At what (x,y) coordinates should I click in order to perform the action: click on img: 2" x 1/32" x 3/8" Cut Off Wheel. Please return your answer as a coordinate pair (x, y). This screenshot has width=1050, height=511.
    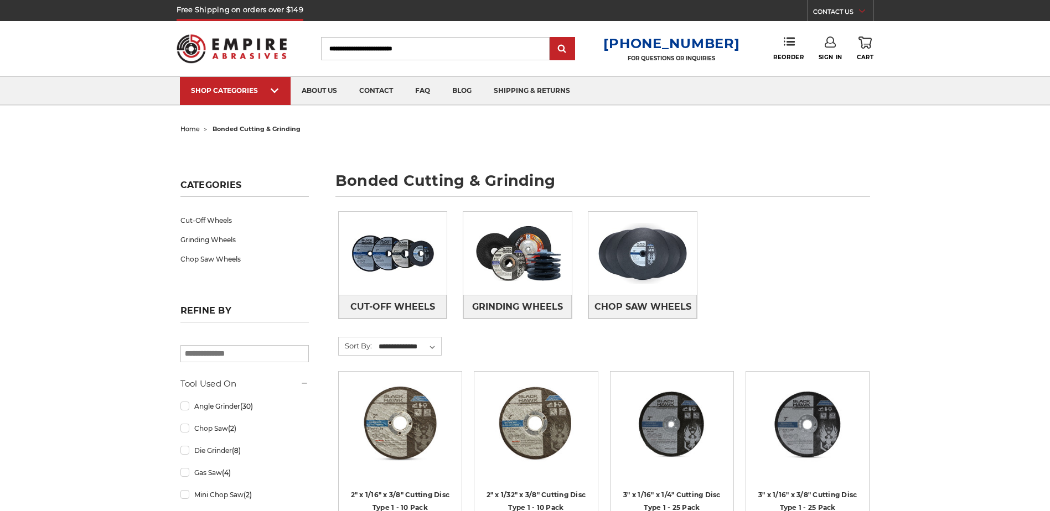
    Looking at the image, I should click on (536, 424).